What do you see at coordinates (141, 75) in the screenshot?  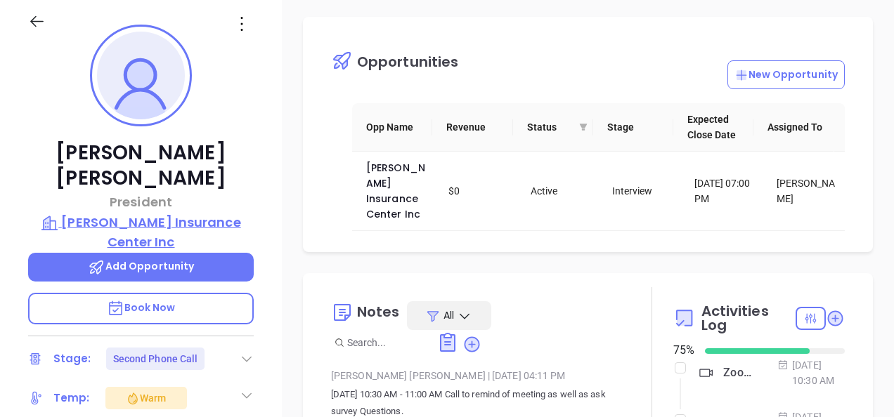 I see `img: profile-user` at bounding box center [141, 75].